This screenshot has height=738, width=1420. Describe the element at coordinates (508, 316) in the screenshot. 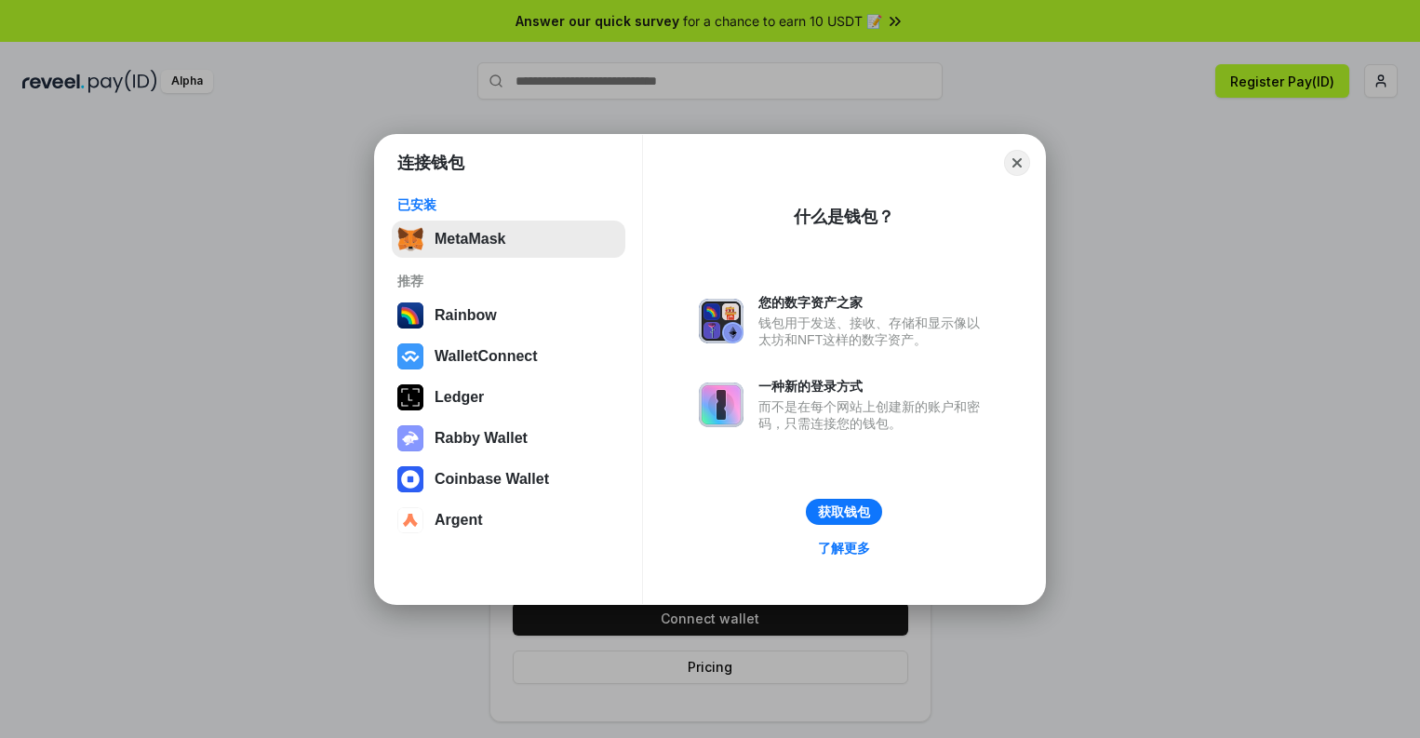

I see `button: Rainbow` at that location.